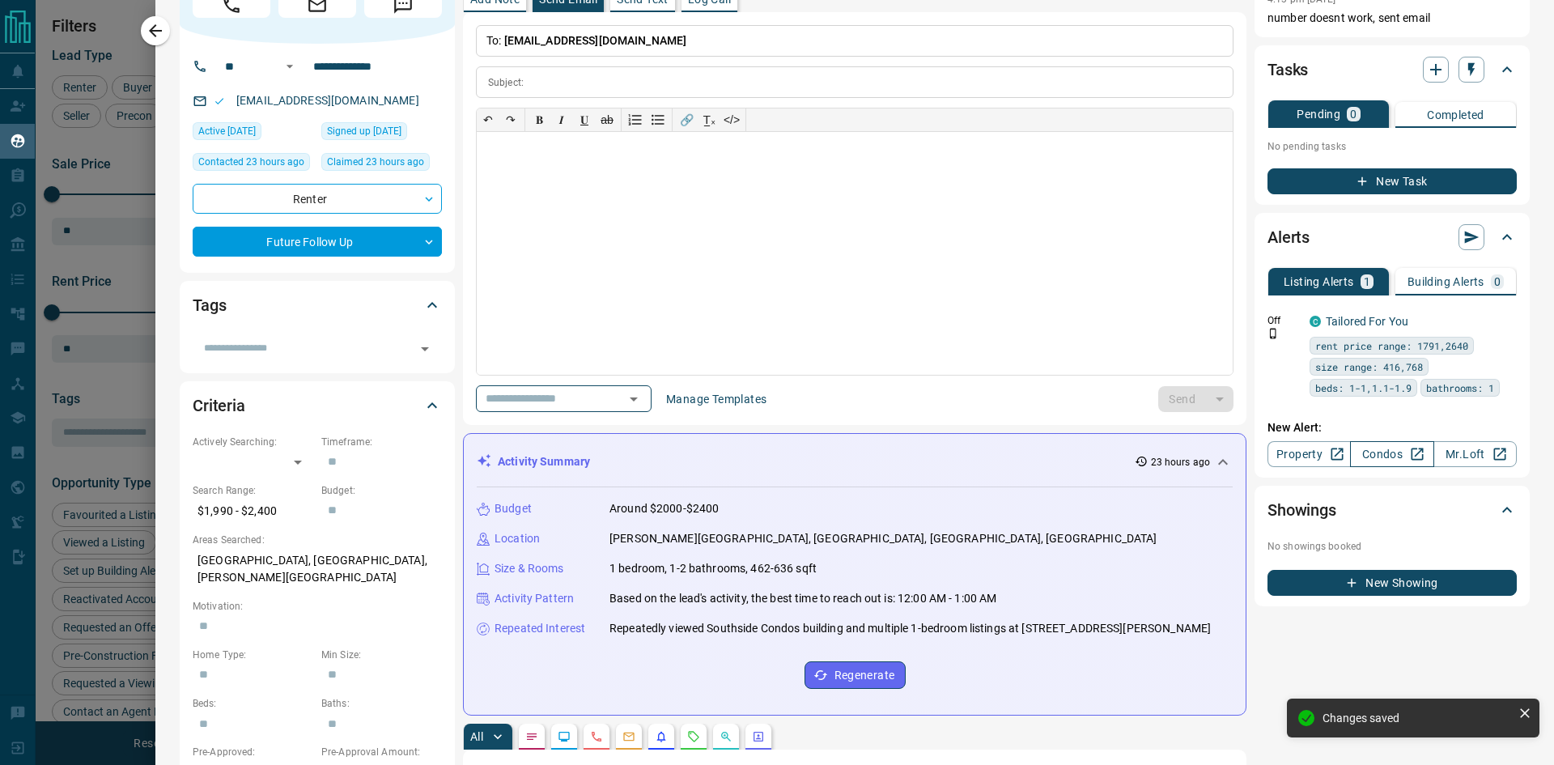  What do you see at coordinates (1392, 18) in the screenshot?
I see `p: number doesnt work, sent email` at bounding box center [1392, 18].